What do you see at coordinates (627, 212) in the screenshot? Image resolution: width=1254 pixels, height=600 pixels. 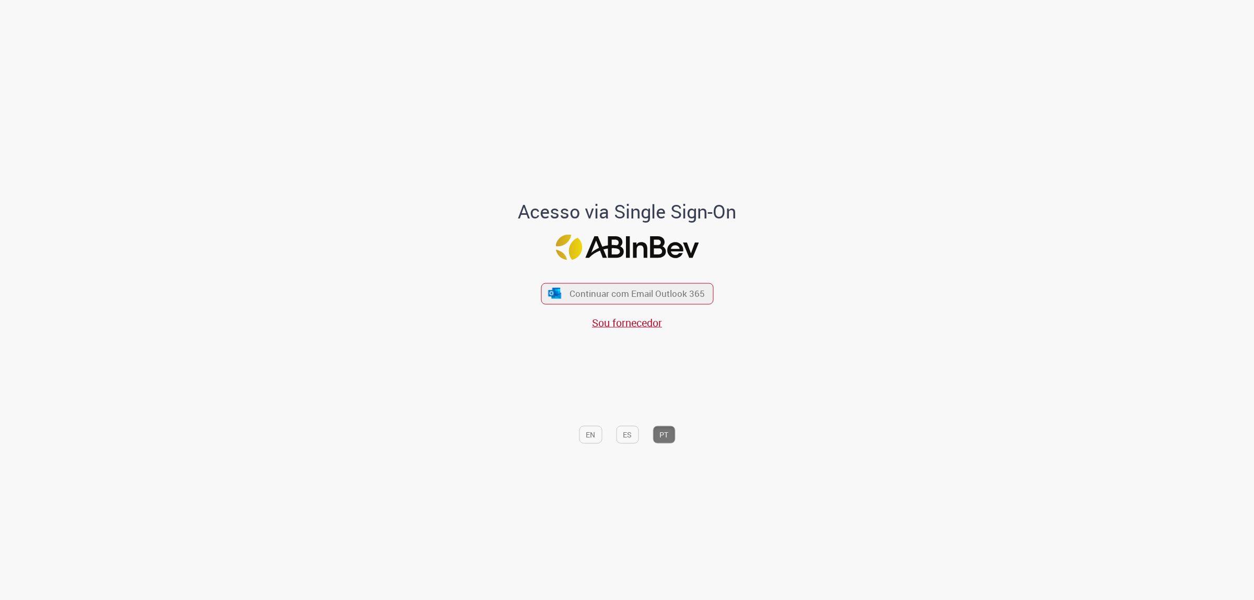 I see `h1: Acesso via Single Sign-On` at bounding box center [627, 212].